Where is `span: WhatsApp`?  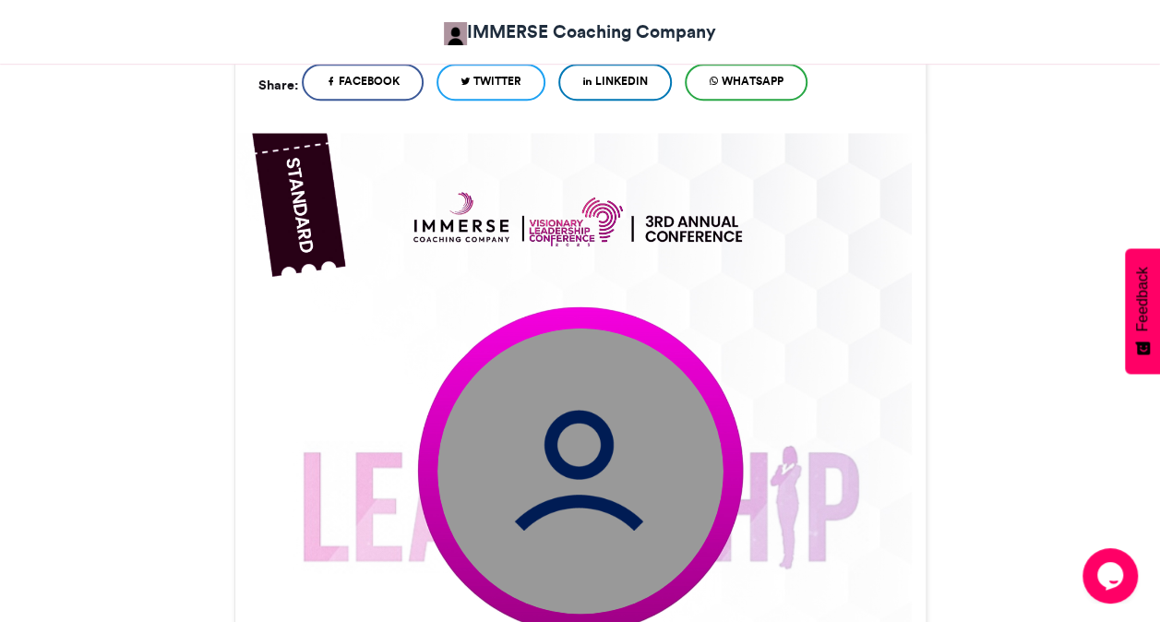
span: WhatsApp is located at coordinates (752, 81).